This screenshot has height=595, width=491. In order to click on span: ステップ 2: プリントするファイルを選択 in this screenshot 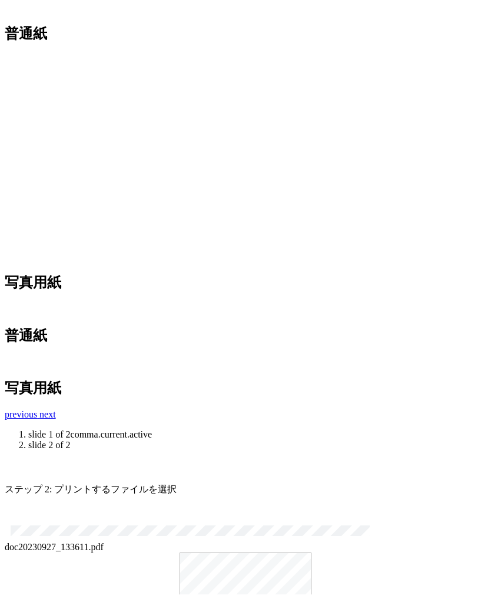, I will do `click(91, 489)`.